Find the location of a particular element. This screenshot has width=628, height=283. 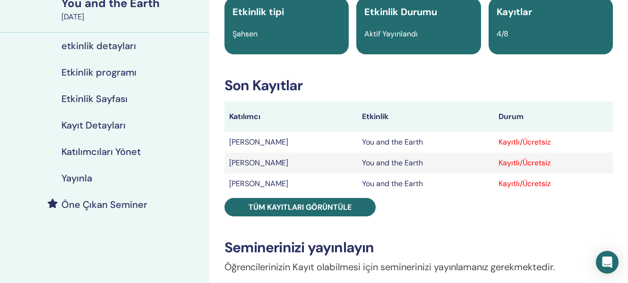

h4: Kayıt Detayları is located at coordinates (94, 125).